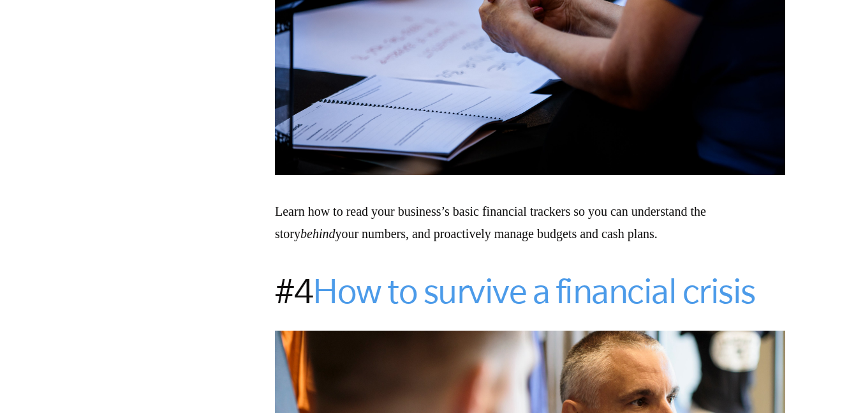  What do you see at coordinates (530, 223) in the screenshot?
I see `p: Learn how to read your business’s basic financial trackers so you can understand the story your n...` at bounding box center [530, 223].